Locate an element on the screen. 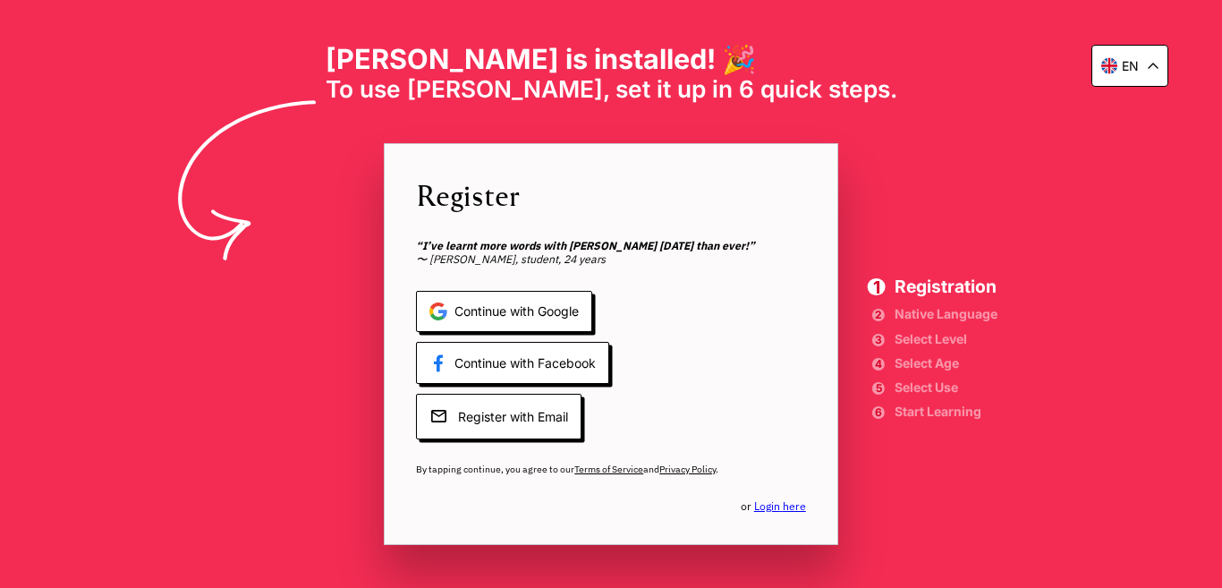 This screenshot has width=1222, height=588. span: Select Level is located at coordinates (946, 339).